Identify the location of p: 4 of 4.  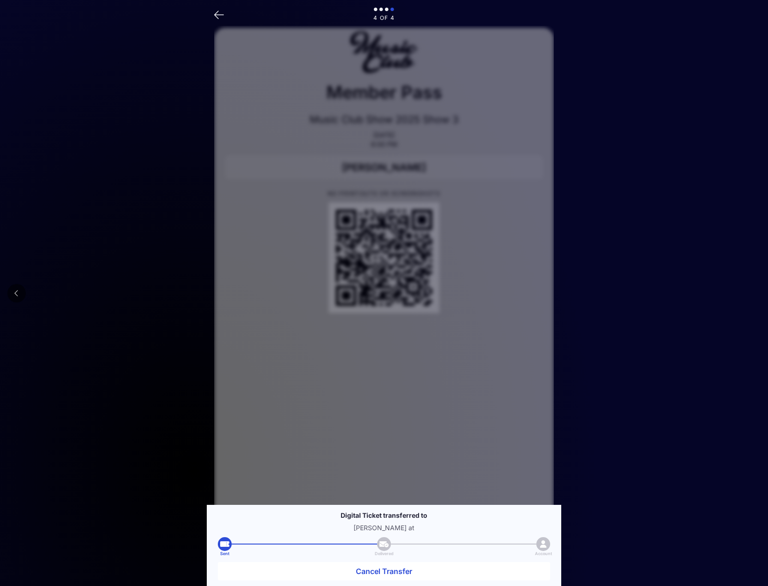
(384, 18).